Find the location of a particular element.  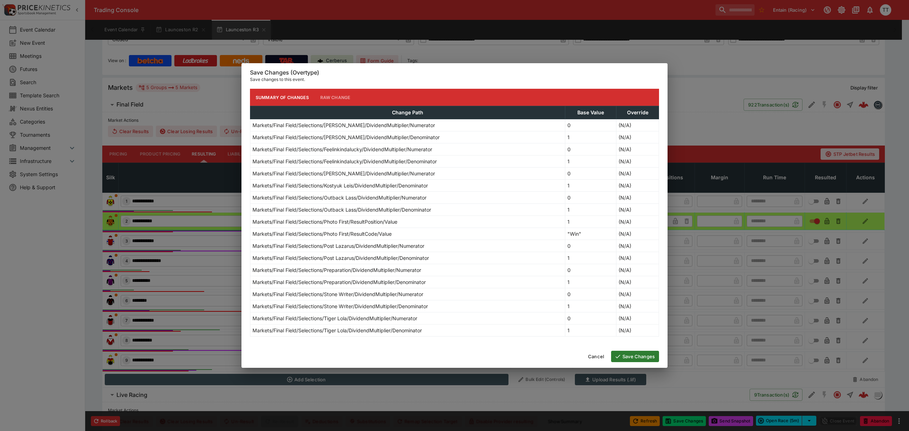

p: Save changes to this event. is located at coordinates (455, 80).